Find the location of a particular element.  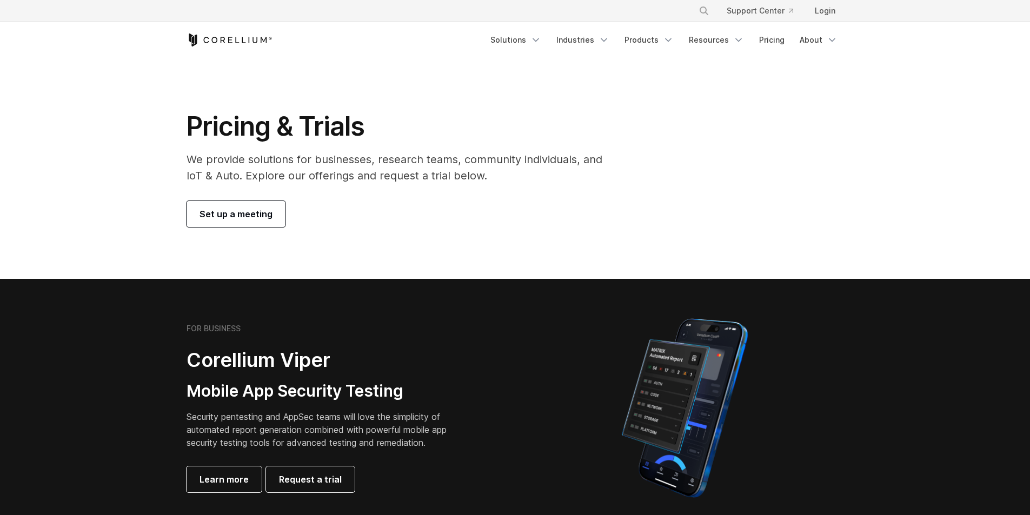

span: Learn more is located at coordinates (224, 480).